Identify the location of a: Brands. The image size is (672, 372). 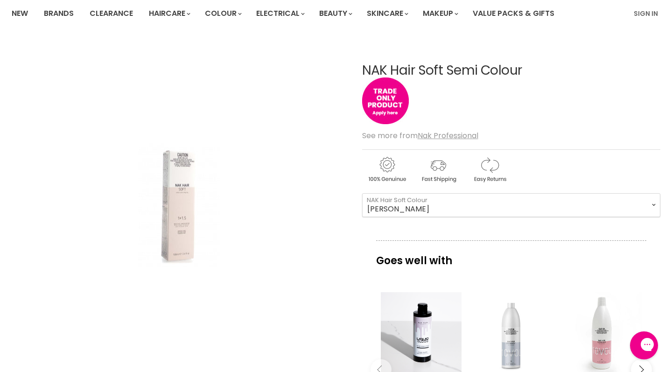
(59, 14).